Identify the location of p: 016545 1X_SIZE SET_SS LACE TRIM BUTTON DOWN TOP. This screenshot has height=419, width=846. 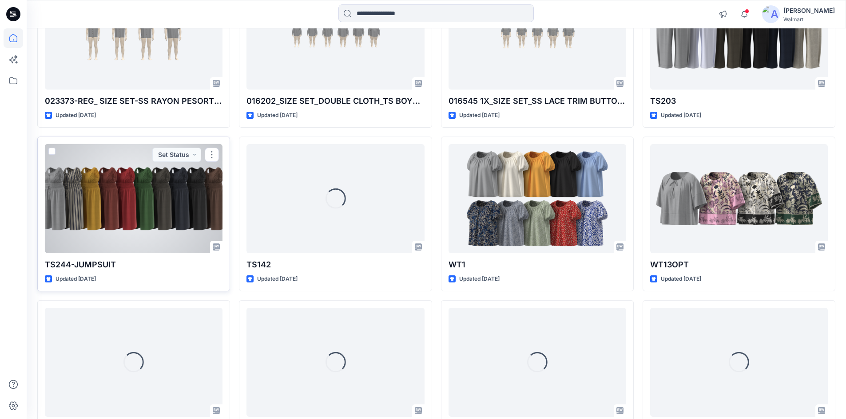
(537, 101).